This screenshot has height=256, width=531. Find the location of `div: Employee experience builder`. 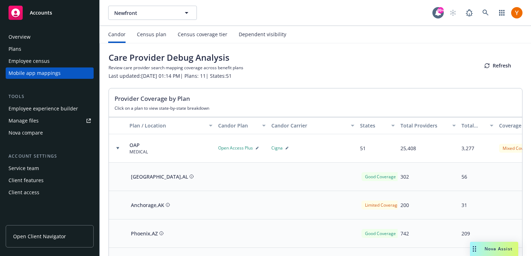

div: Employee experience builder is located at coordinates (43, 108).